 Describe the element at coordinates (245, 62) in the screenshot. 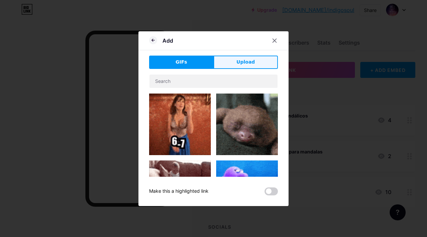

I see `span: Upload` at that location.